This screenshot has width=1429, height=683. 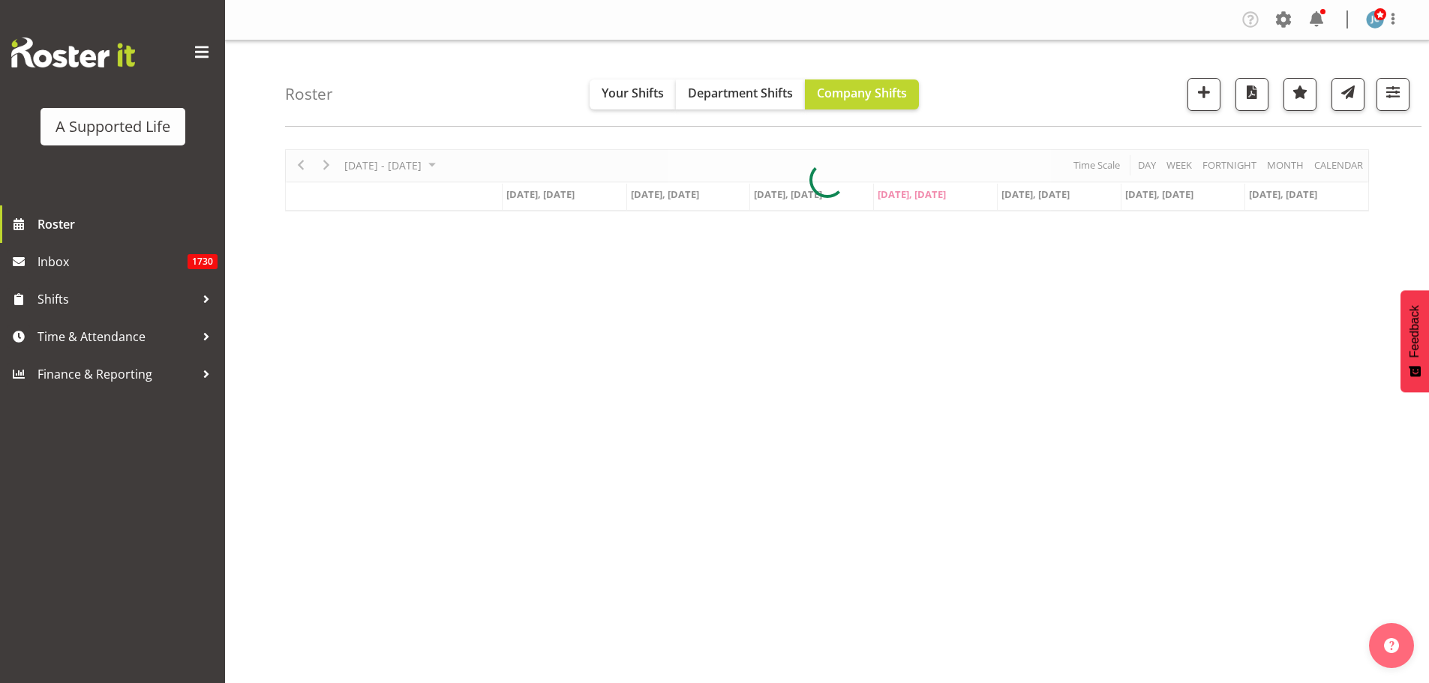 What do you see at coordinates (1204, 95) in the screenshot?
I see `button: Add a new shift` at bounding box center [1204, 95].